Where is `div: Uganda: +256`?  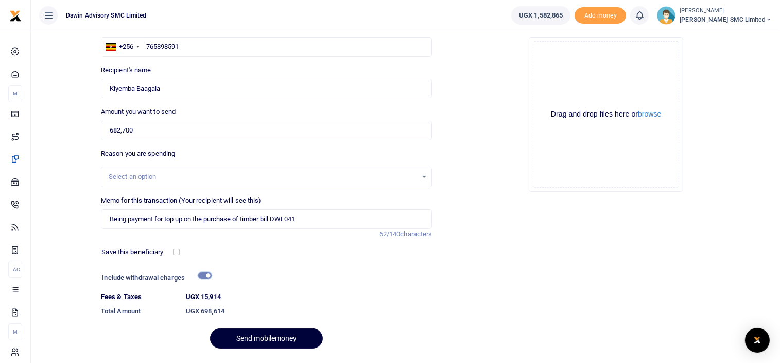
div: Uganda: +256 is located at coordinates (122, 47).